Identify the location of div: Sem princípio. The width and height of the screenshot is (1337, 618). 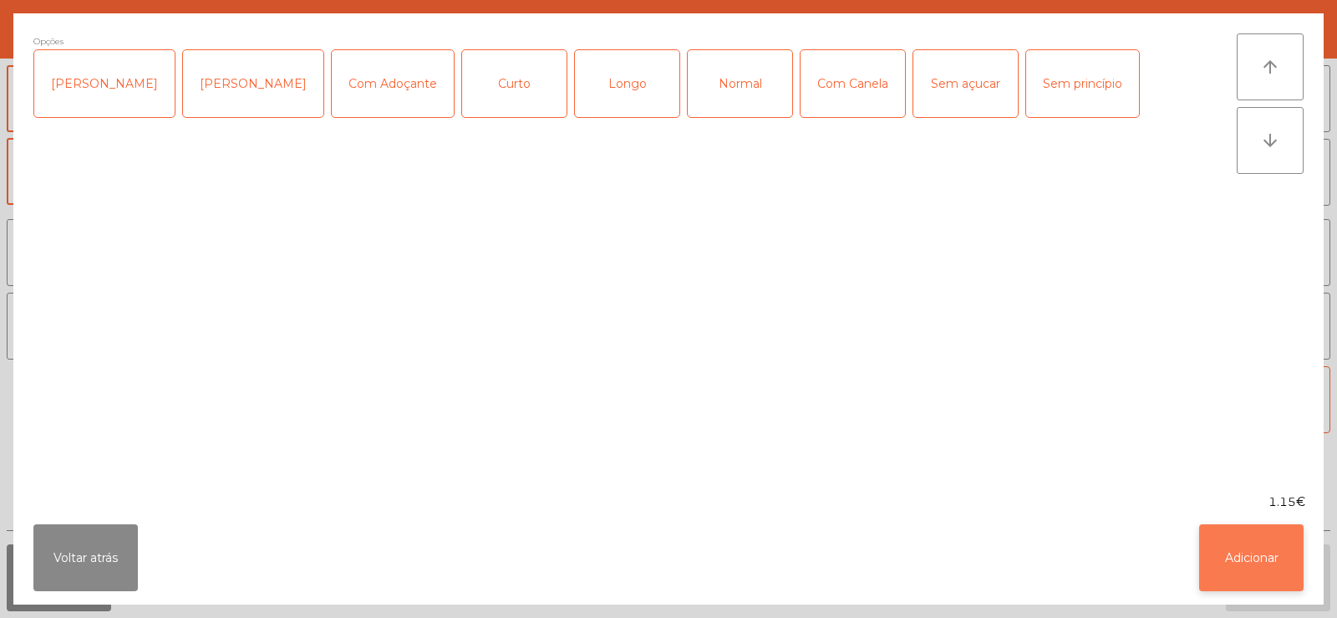
(1082, 84).